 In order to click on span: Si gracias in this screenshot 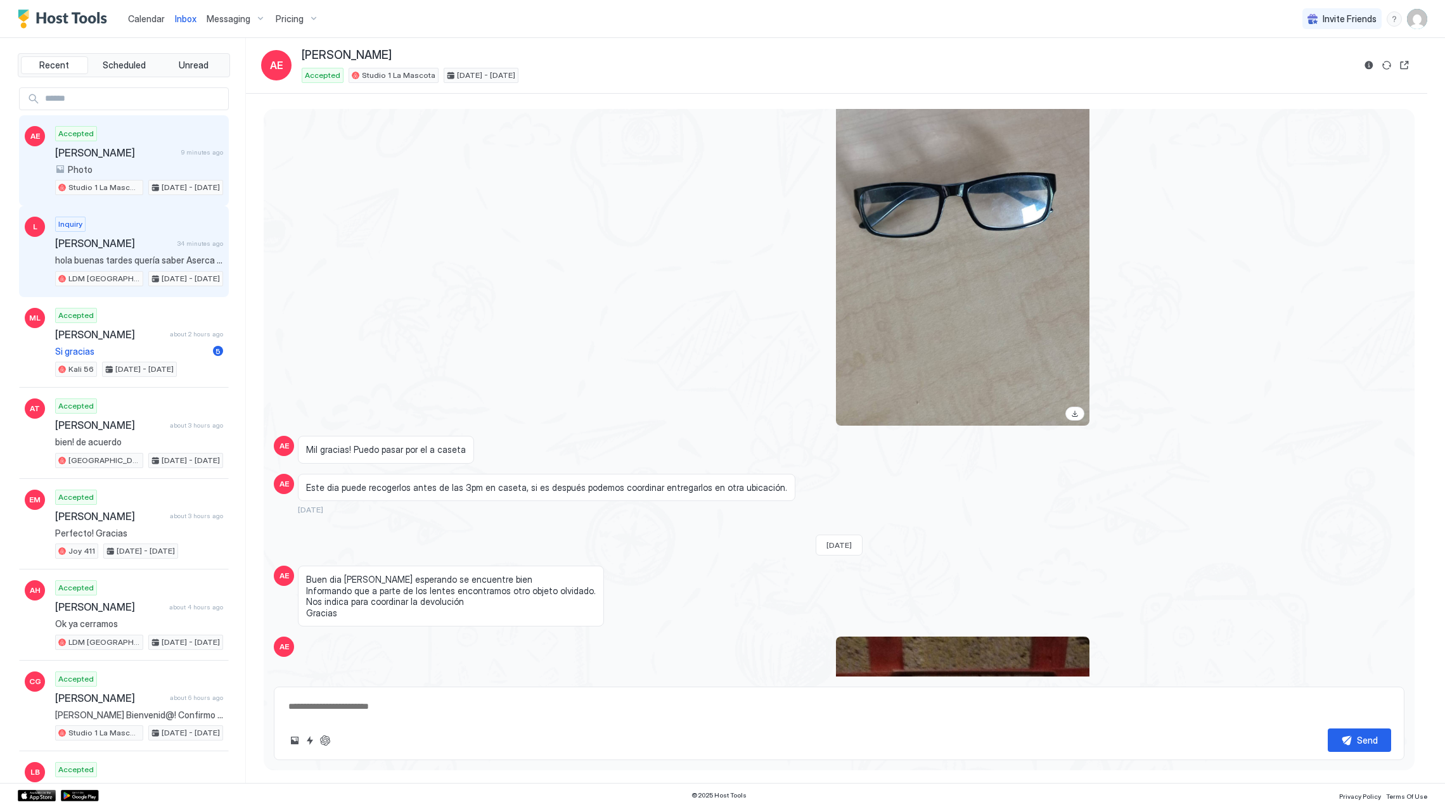, I will do `click(131, 352)`.